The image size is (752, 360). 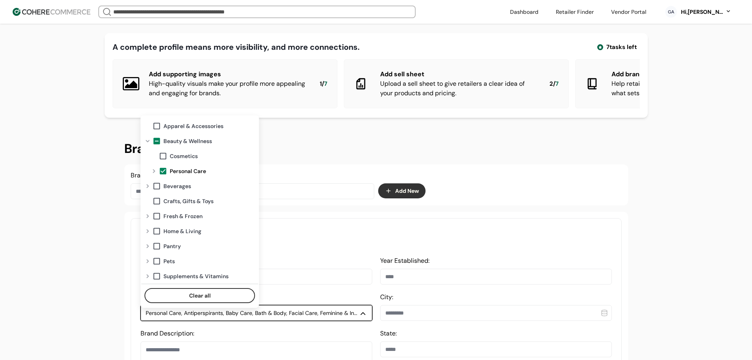 What do you see at coordinates (376, 148) in the screenshot?
I see `h2: Brand Helper` at bounding box center [376, 148].